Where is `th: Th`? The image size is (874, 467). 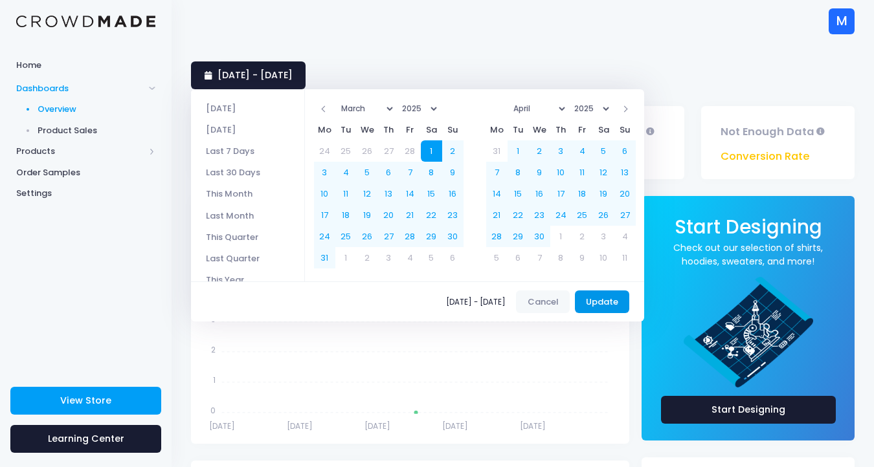
th: Th is located at coordinates (388, 129).